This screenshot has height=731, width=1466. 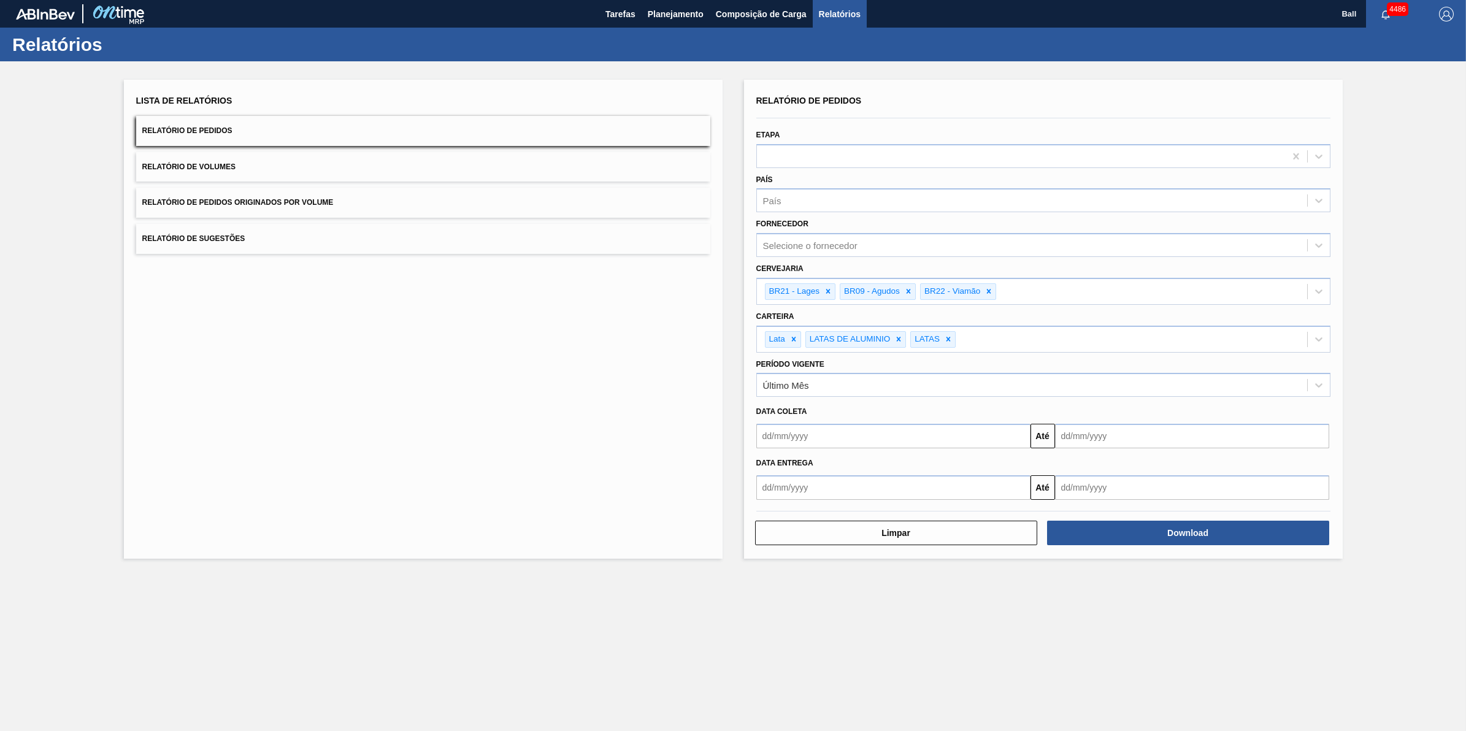 What do you see at coordinates (761, 14) in the screenshot?
I see `span: Composição de Carga` at bounding box center [761, 14].